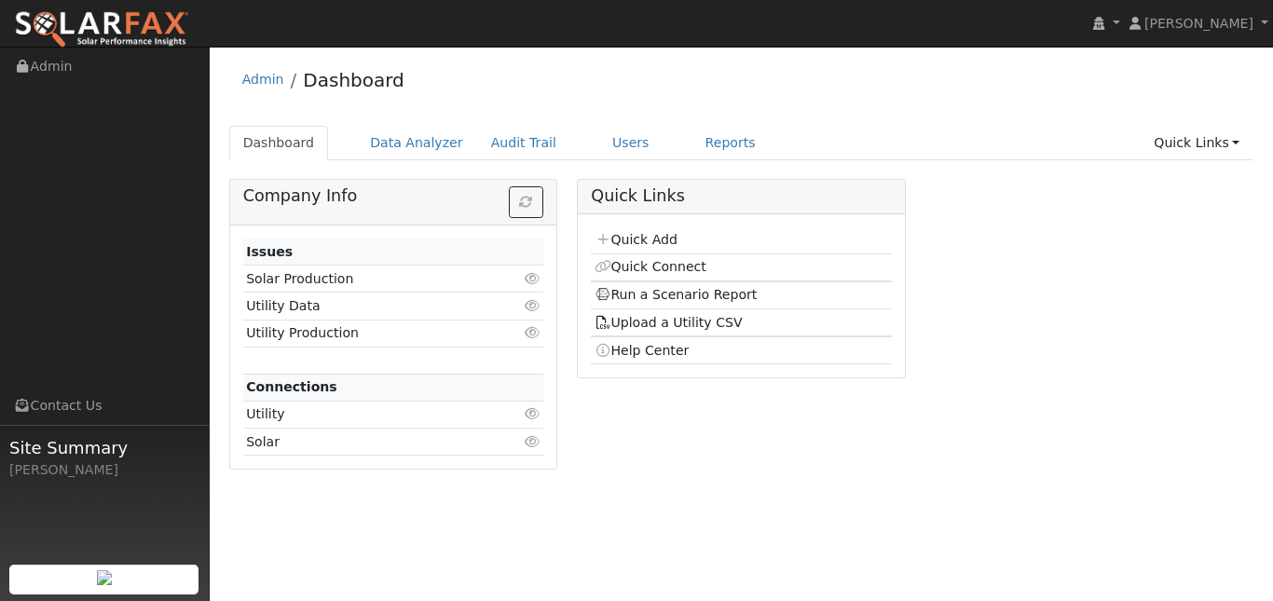 The width and height of the screenshot is (1273, 601). Describe the element at coordinates (393, 196) in the screenshot. I see `h5: Company Info` at that location.